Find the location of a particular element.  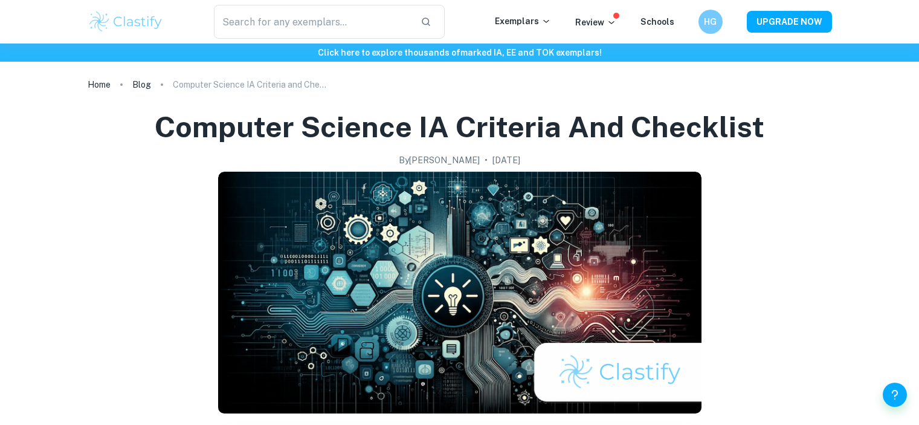

p: Exemplars is located at coordinates (523, 21).